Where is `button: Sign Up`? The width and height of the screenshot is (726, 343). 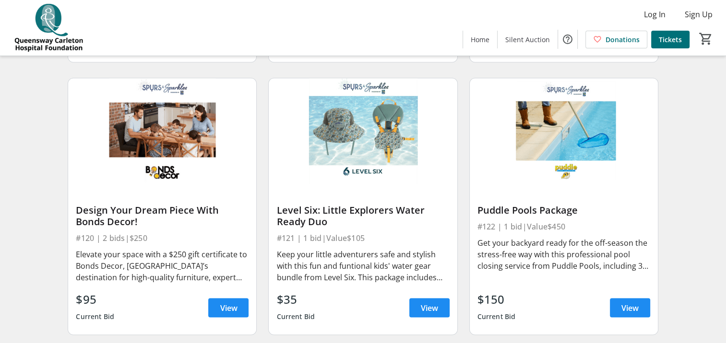
button: Sign Up is located at coordinates (698, 14).